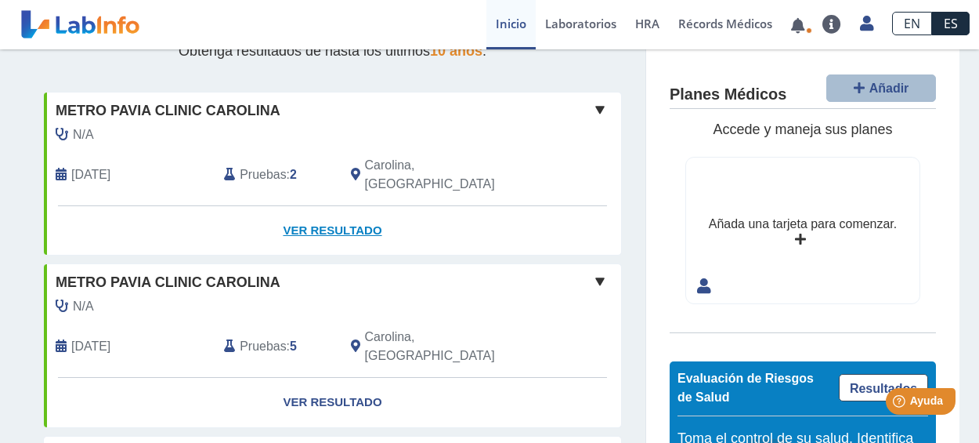  What do you see at coordinates (87, 19) in the screenshot?
I see `span: Ayuda` at bounding box center [87, 19].